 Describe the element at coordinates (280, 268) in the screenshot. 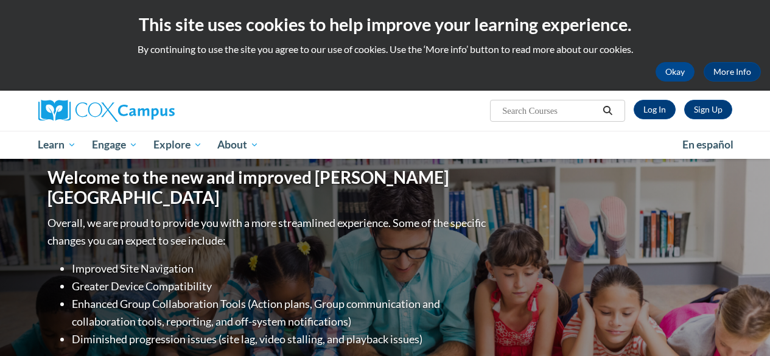

I see `li: Improved Site Navigation` at that location.